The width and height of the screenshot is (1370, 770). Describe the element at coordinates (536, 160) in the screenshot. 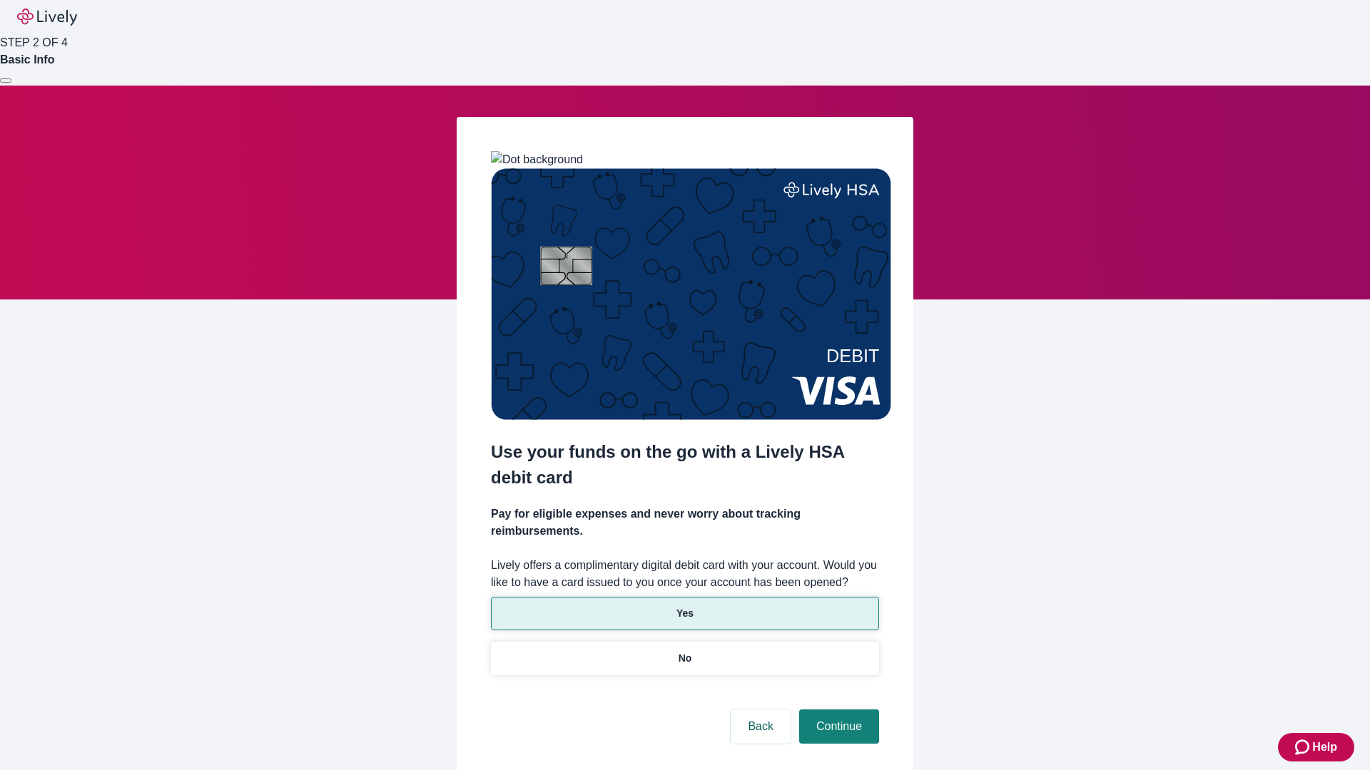

I see `img: Dot background` at that location.